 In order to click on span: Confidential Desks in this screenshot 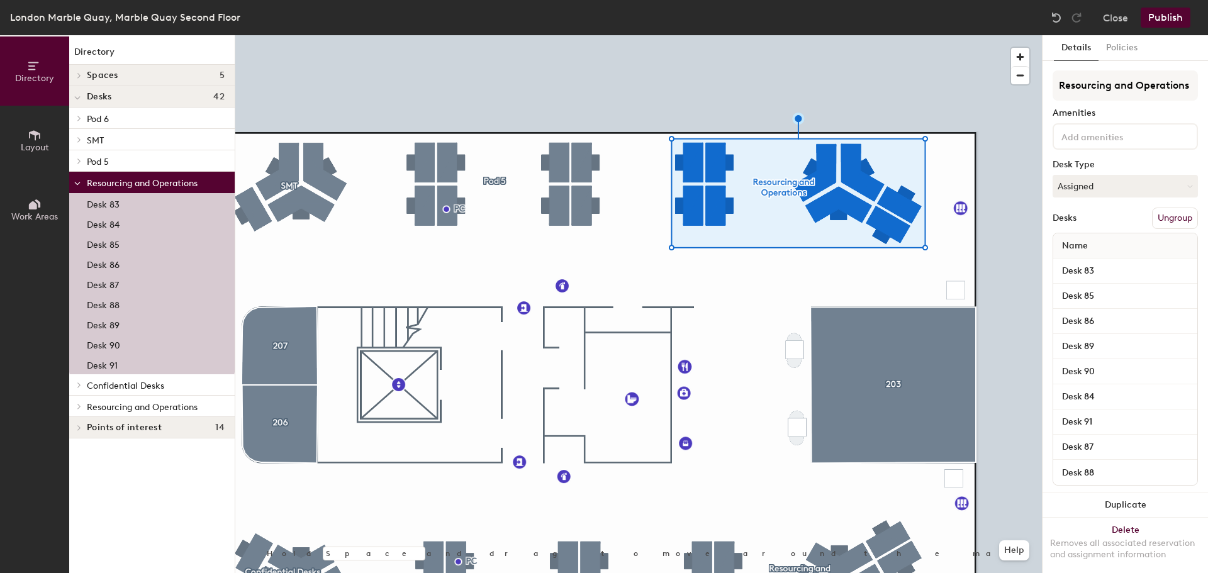, I will do `click(125, 386)`.